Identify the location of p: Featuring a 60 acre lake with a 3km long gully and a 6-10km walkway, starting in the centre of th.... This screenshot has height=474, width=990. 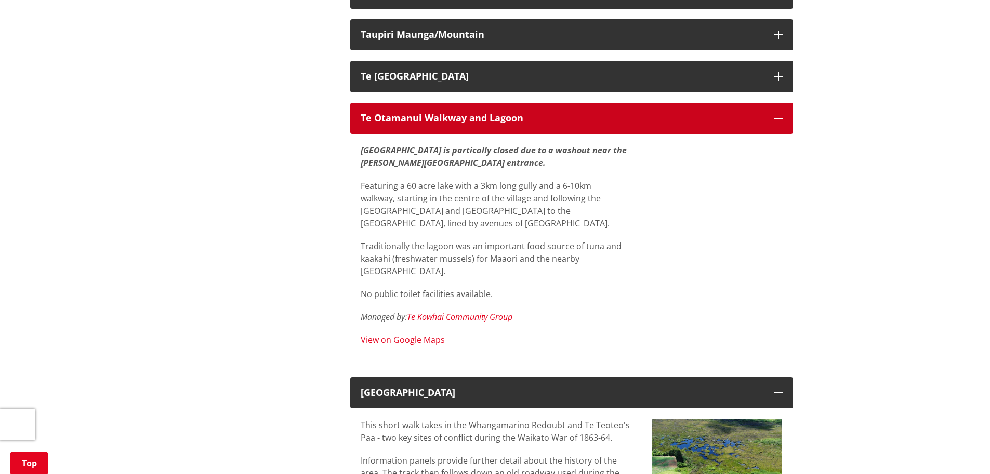
(499, 204).